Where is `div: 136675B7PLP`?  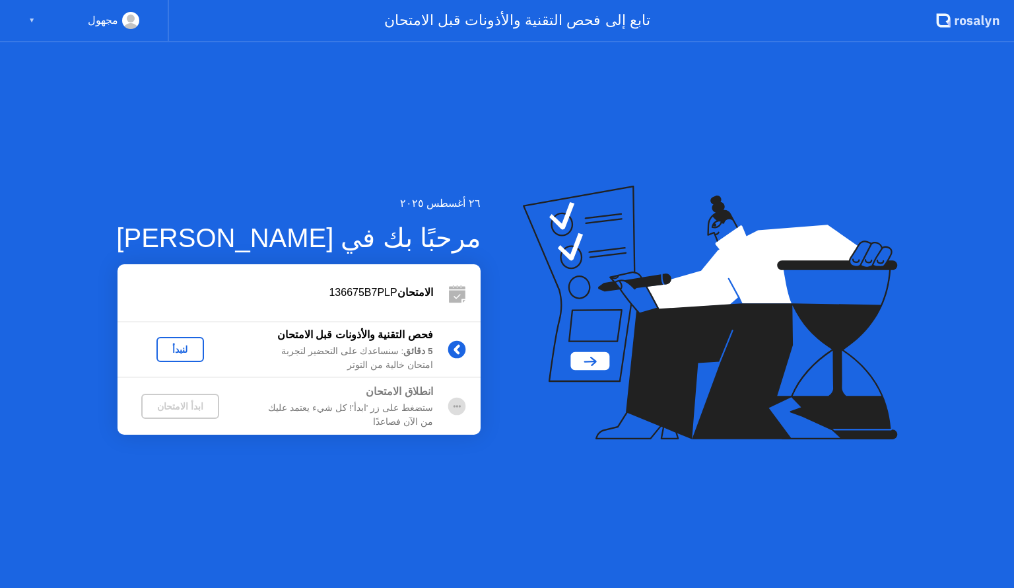 div: 136675B7PLP is located at coordinates (275, 292).